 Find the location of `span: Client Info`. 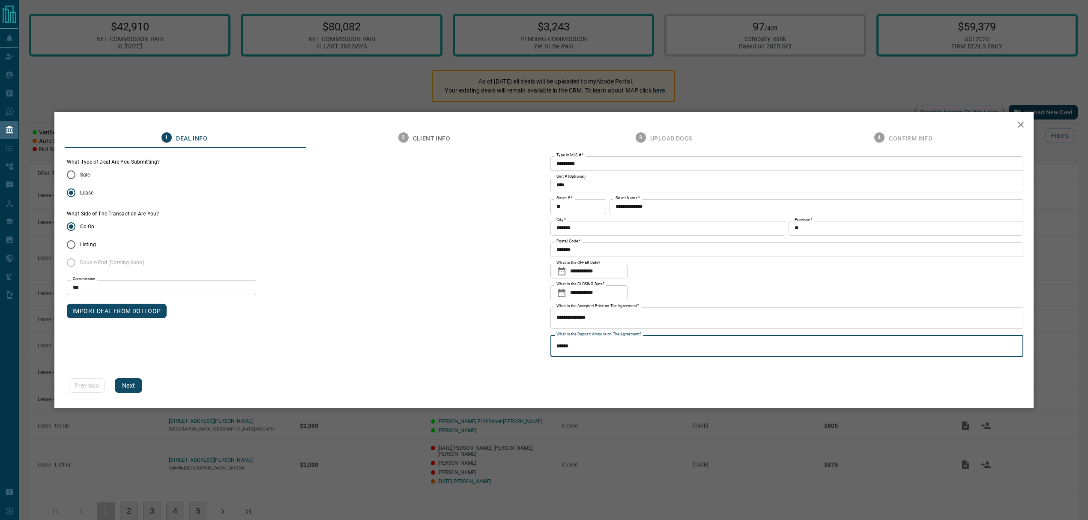

span: Client Info is located at coordinates (431, 139).